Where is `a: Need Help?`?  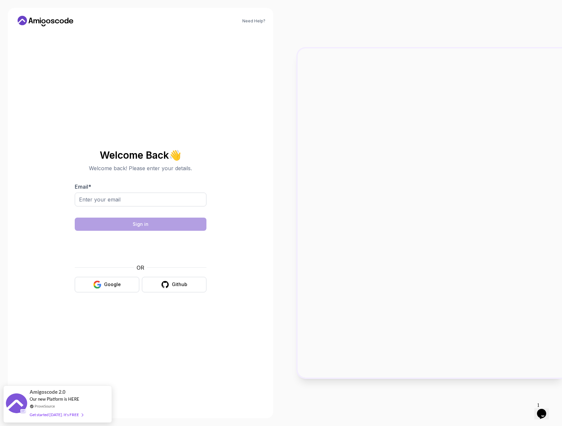
a: Need Help? is located at coordinates (254, 21).